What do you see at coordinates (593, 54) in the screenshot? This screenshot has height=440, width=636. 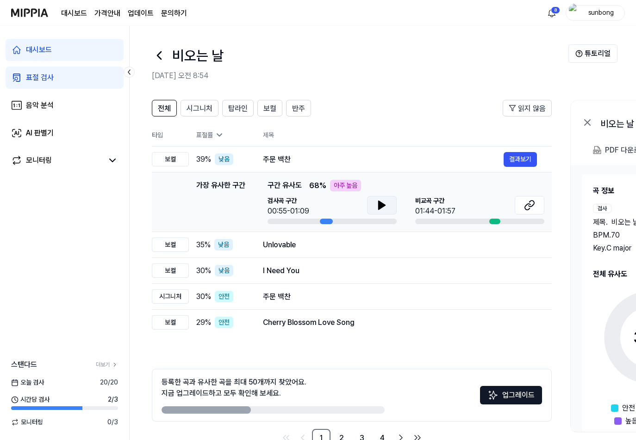 I see `button: 튜토리얼` at bounding box center [593, 54].